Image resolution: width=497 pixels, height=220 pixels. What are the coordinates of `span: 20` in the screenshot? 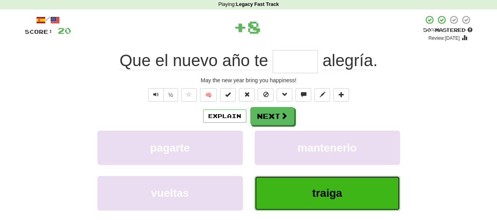 It's located at (64, 30).